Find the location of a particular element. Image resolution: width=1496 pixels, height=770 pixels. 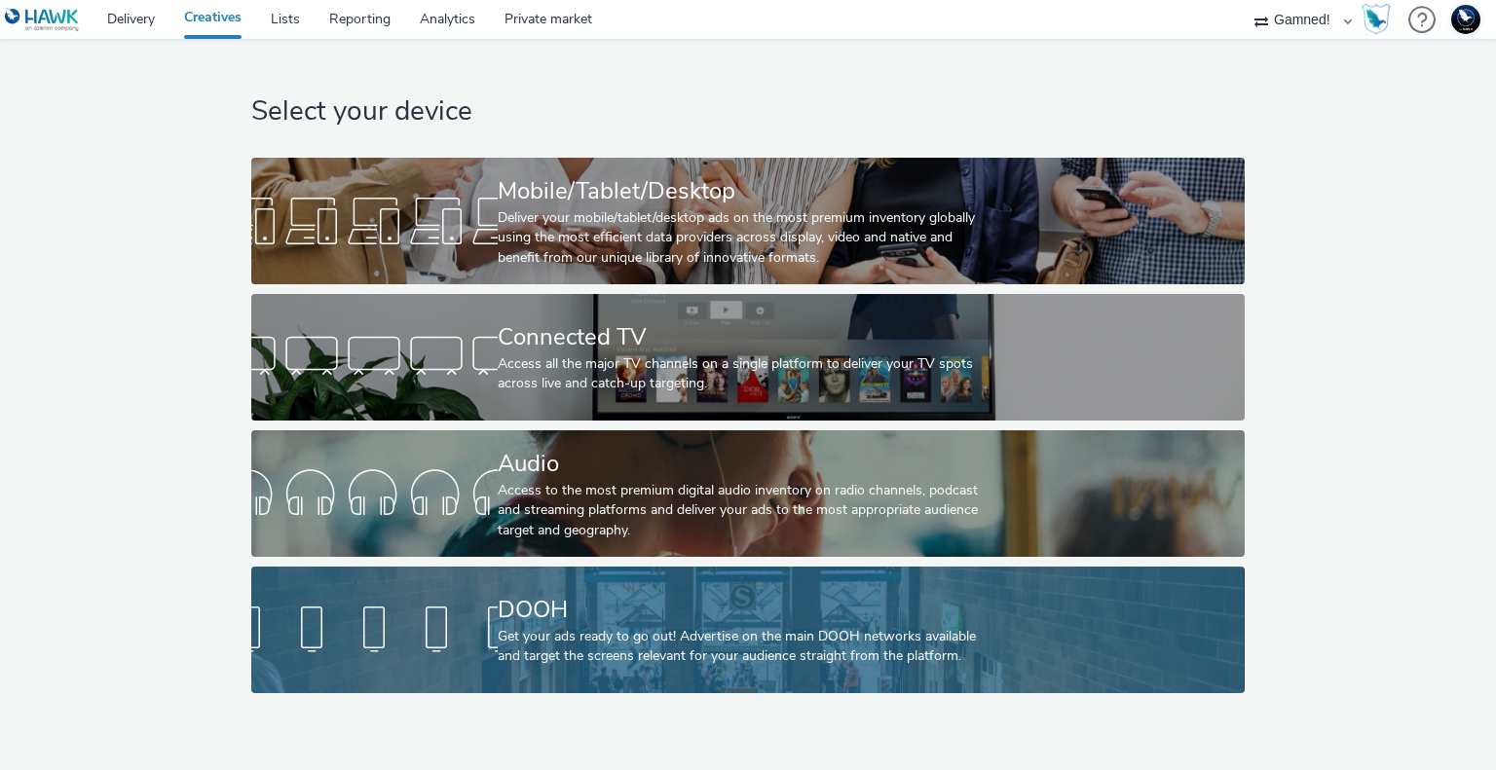

img: Hawk Academy is located at coordinates (1376, 19).